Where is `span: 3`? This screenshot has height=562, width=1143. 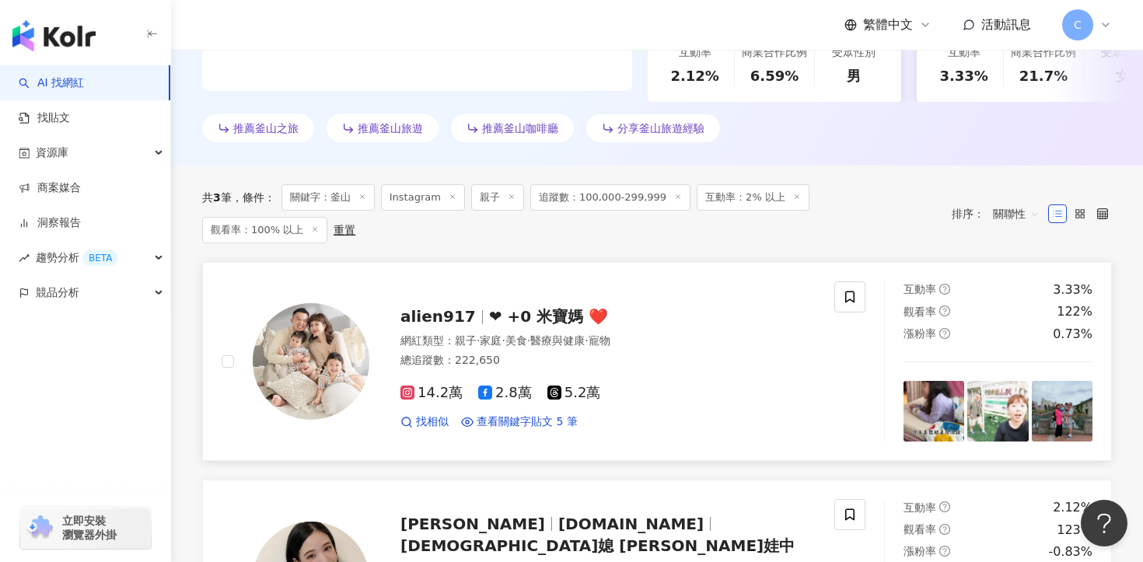
span: 3 is located at coordinates (217, 198).